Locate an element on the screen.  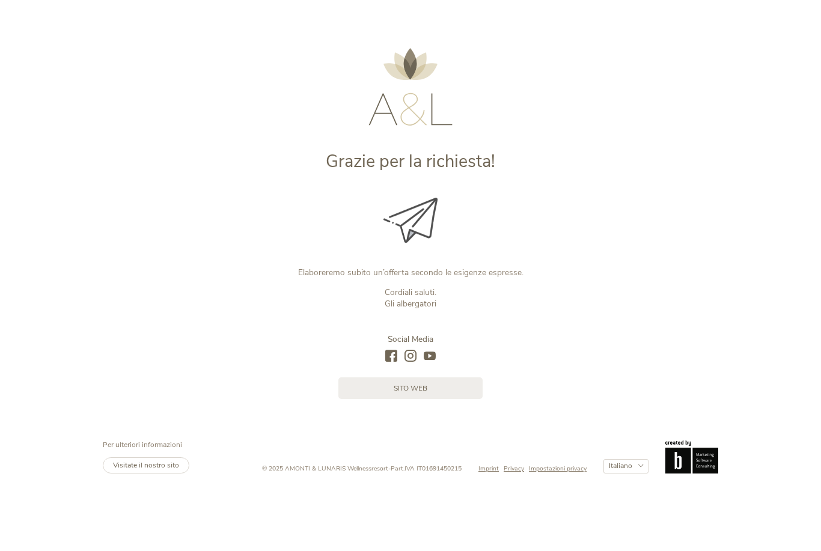
a: instagram is located at coordinates (411, 356).